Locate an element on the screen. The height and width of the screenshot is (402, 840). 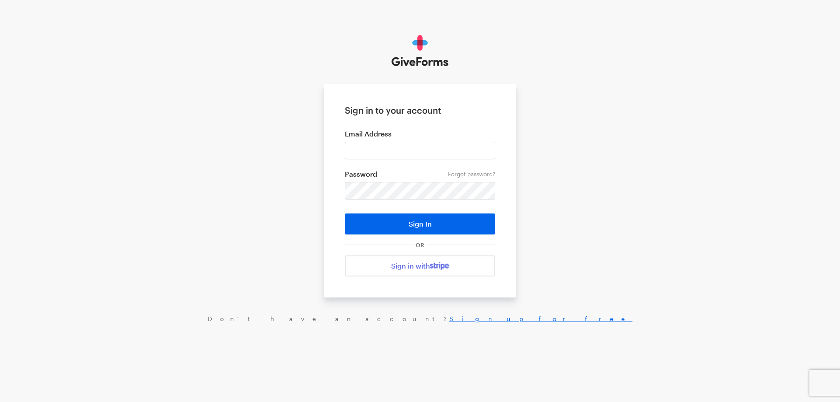
div: Don’t have an account? is located at coordinates (420, 319).